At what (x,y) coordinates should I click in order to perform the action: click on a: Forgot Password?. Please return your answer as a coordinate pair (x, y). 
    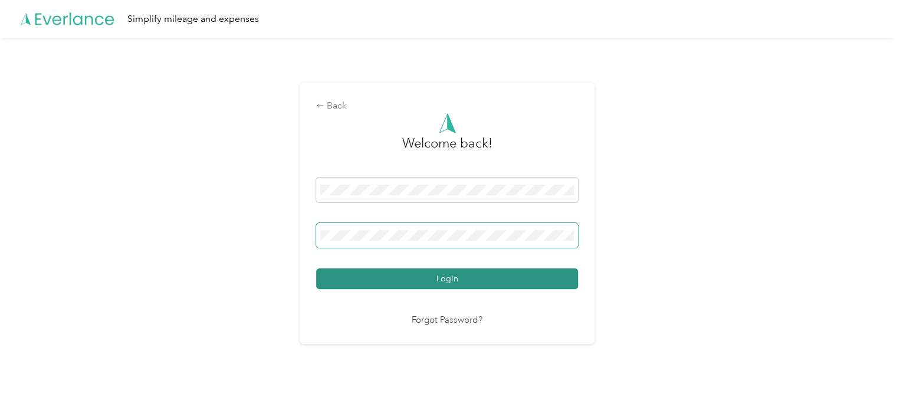
    Looking at the image, I should click on (447, 320).